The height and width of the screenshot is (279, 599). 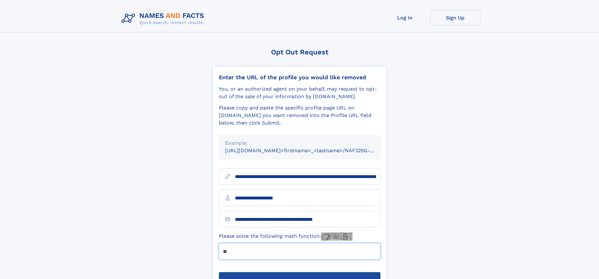 I want to click on div: Enter the URL of the profile you would like removed, so click(x=300, y=77).